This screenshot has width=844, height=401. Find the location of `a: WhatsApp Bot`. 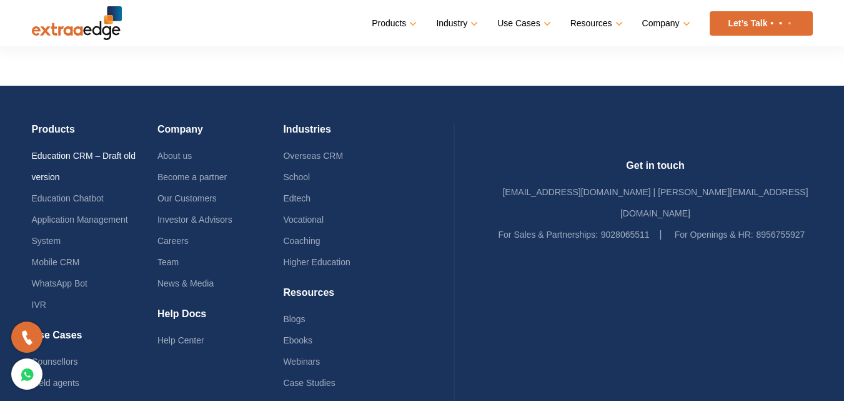

a: WhatsApp Bot is located at coordinates (60, 283).